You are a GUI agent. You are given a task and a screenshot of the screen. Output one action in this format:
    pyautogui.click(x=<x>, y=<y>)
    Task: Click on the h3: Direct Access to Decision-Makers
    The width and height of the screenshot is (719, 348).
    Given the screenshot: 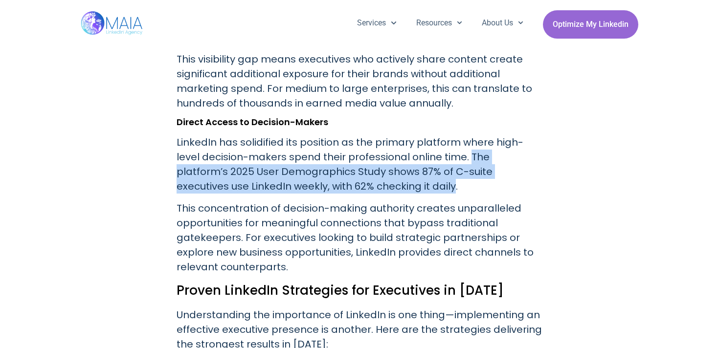 What is the action you would take?
    pyautogui.click(x=359, y=122)
    